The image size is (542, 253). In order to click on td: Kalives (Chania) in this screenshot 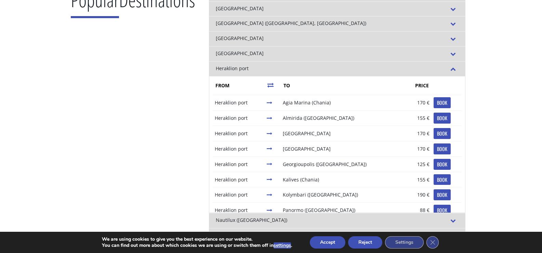, I will do `click(343, 179)`.